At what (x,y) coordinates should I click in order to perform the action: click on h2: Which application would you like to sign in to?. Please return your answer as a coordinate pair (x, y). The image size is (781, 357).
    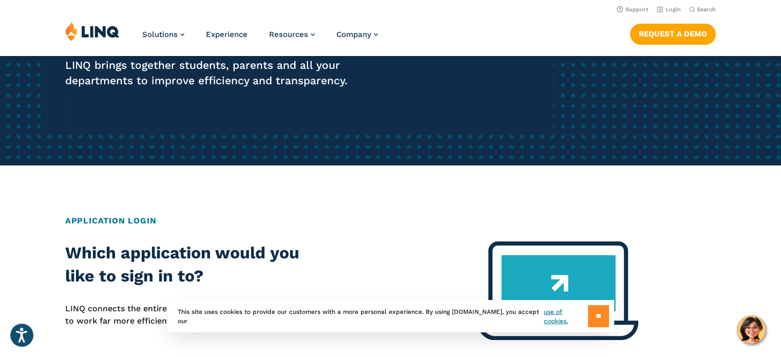
    Looking at the image, I should click on (195, 264).